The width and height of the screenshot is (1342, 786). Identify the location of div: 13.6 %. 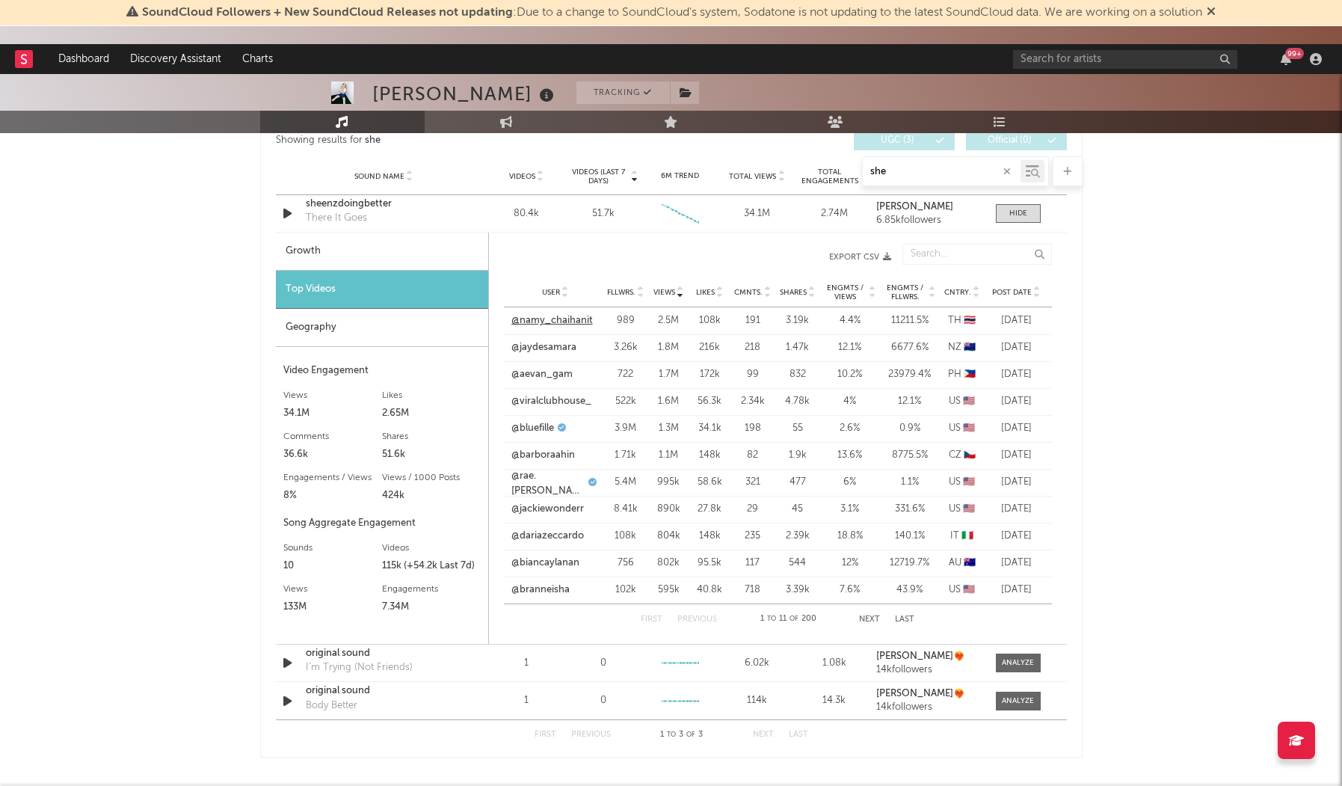
(850, 455).